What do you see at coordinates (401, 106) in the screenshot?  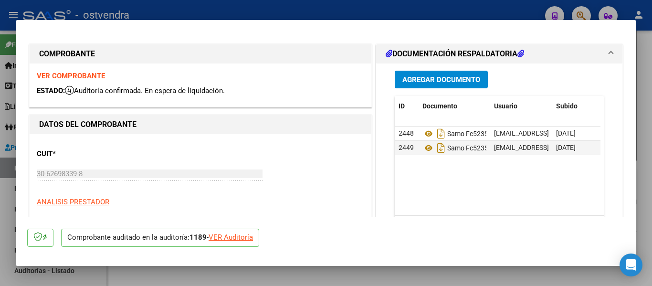 I see `span: ID` at bounding box center [401, 106].